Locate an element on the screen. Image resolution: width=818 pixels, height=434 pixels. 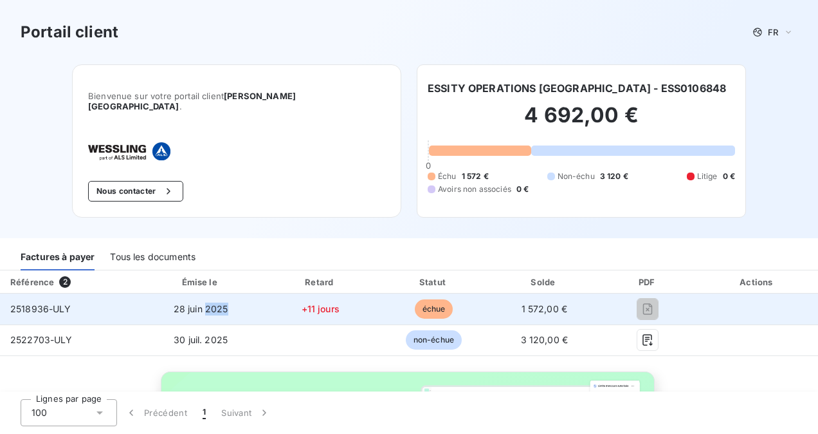
span: 0 is located at coordinates (428, 165).